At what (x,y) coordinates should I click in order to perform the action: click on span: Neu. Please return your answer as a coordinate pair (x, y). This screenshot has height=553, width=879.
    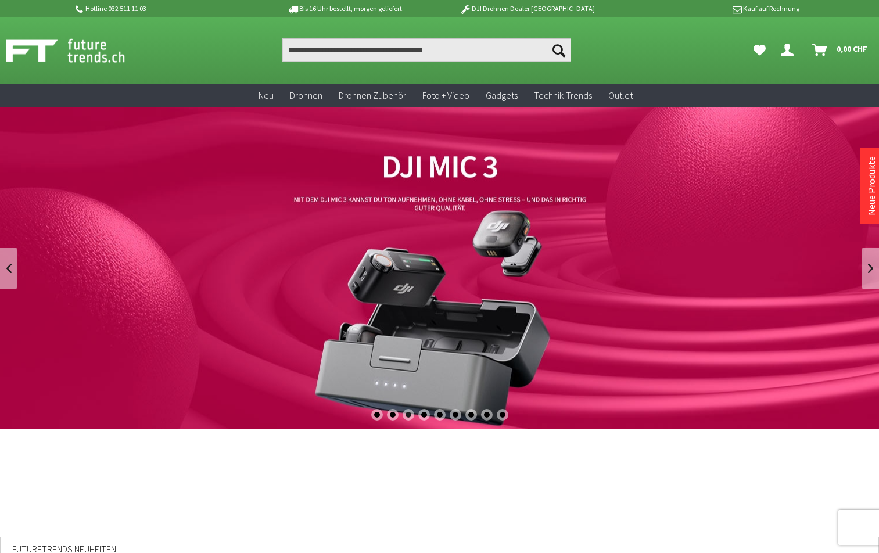
    Looking at the image, I should click on (266, 95).